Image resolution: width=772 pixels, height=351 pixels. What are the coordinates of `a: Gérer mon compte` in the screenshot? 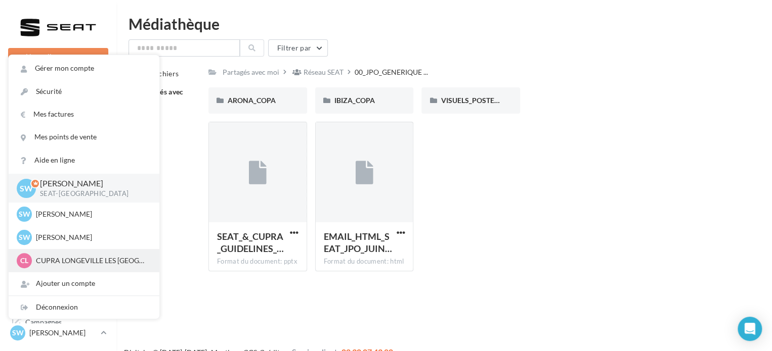 It's located at (84, 68).